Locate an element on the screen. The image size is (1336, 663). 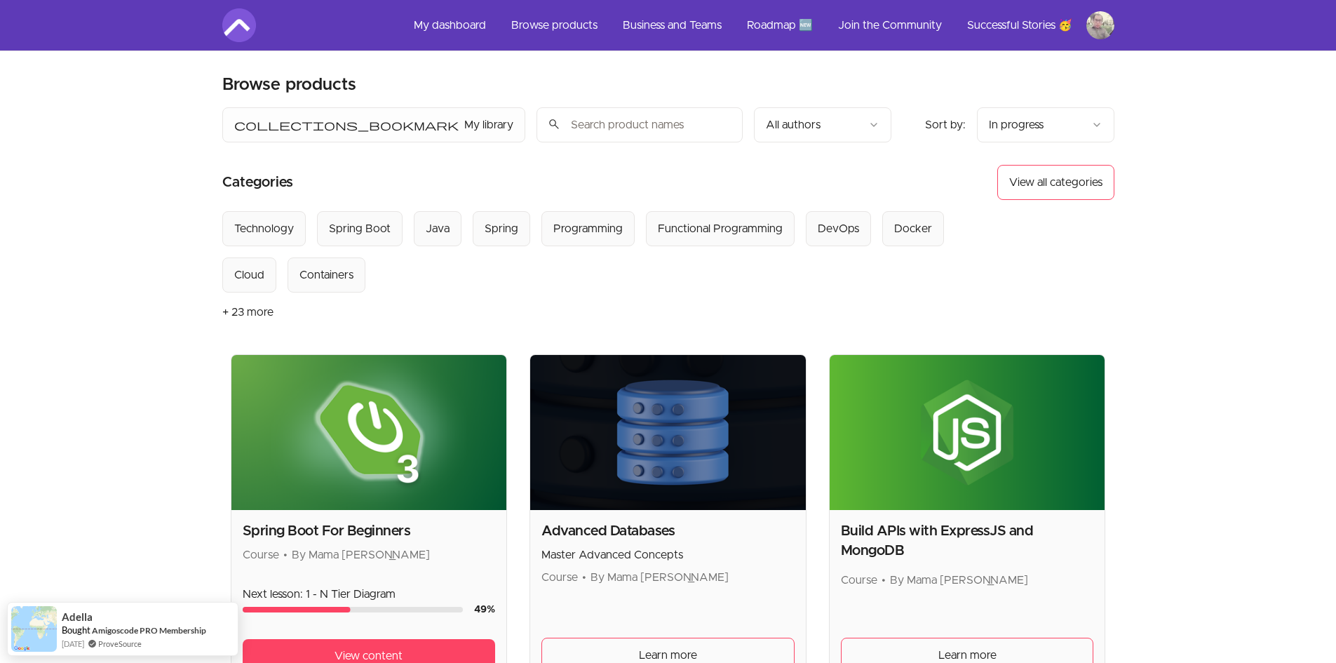
div: DevOps is located at coordinates (838, 229).